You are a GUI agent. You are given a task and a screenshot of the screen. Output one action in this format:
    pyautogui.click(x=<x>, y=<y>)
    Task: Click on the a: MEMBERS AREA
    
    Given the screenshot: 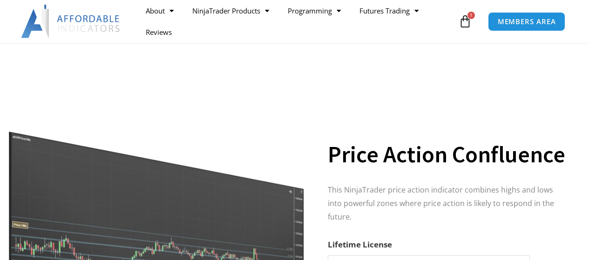 What is the action you would take?
    pyautogui.click(x=527, y=21)
    